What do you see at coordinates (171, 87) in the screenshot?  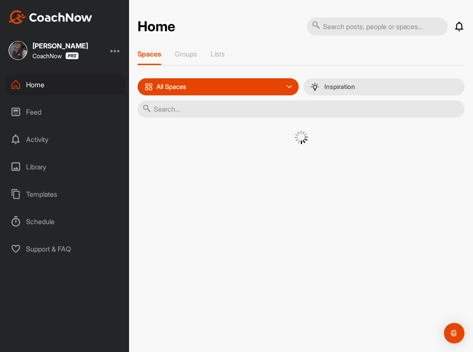 I see `p: All Spaces` at bounding box center [171, 87].